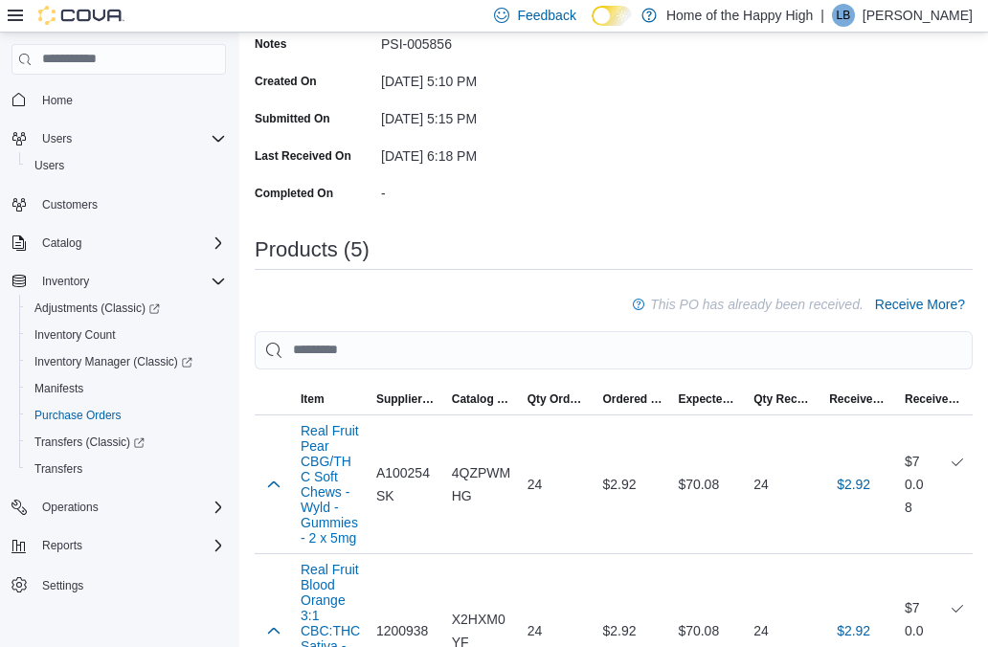 This screenshot has height=647, width=988. I want to click on span: Customers, so click(130, 204).